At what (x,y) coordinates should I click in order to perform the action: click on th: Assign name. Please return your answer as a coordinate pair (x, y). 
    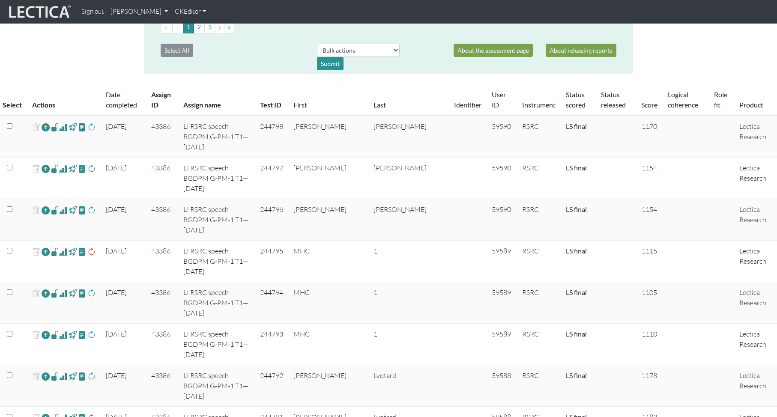
    Looking at the image, I should click on (216, 100).